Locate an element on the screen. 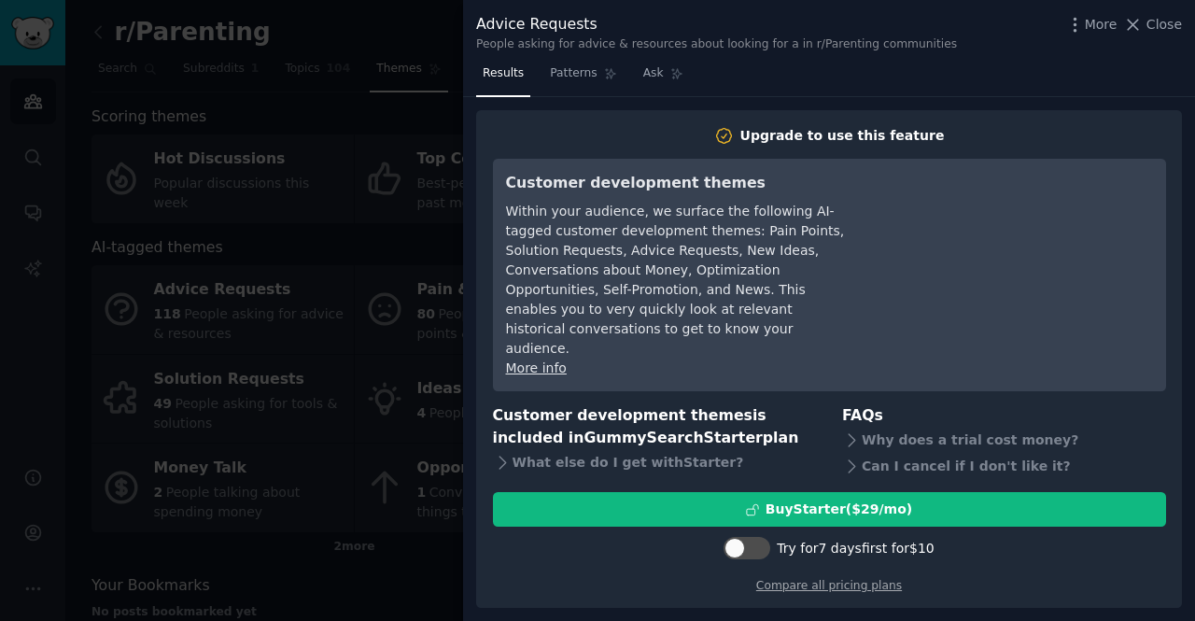 The image size is (1195, 621). h3: FAQs is located at coordinates (1003, 415).